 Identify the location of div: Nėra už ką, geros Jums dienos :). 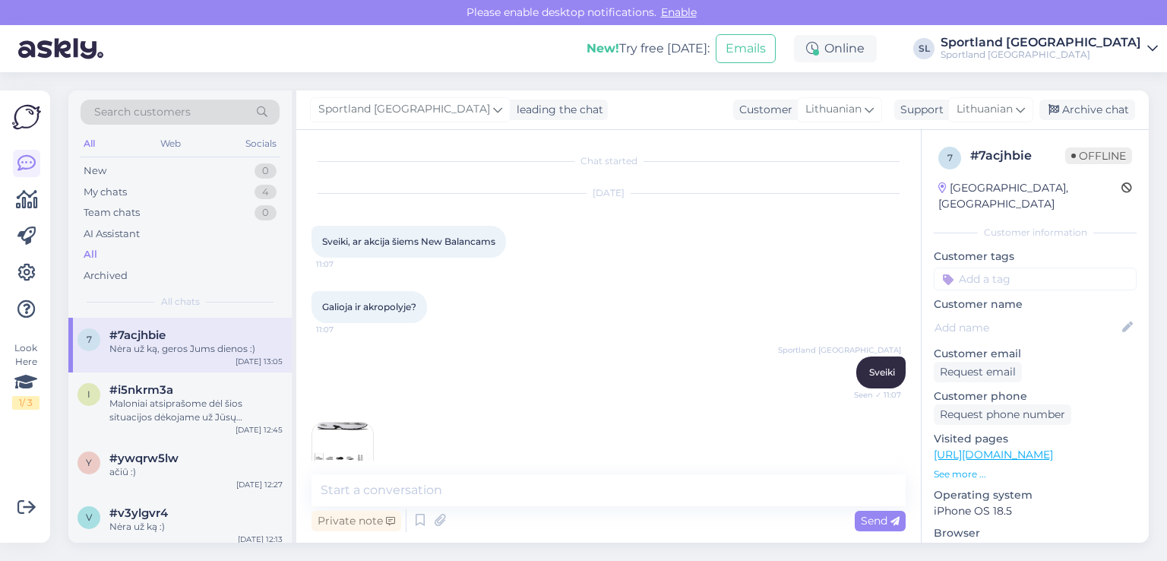
(196, 349).